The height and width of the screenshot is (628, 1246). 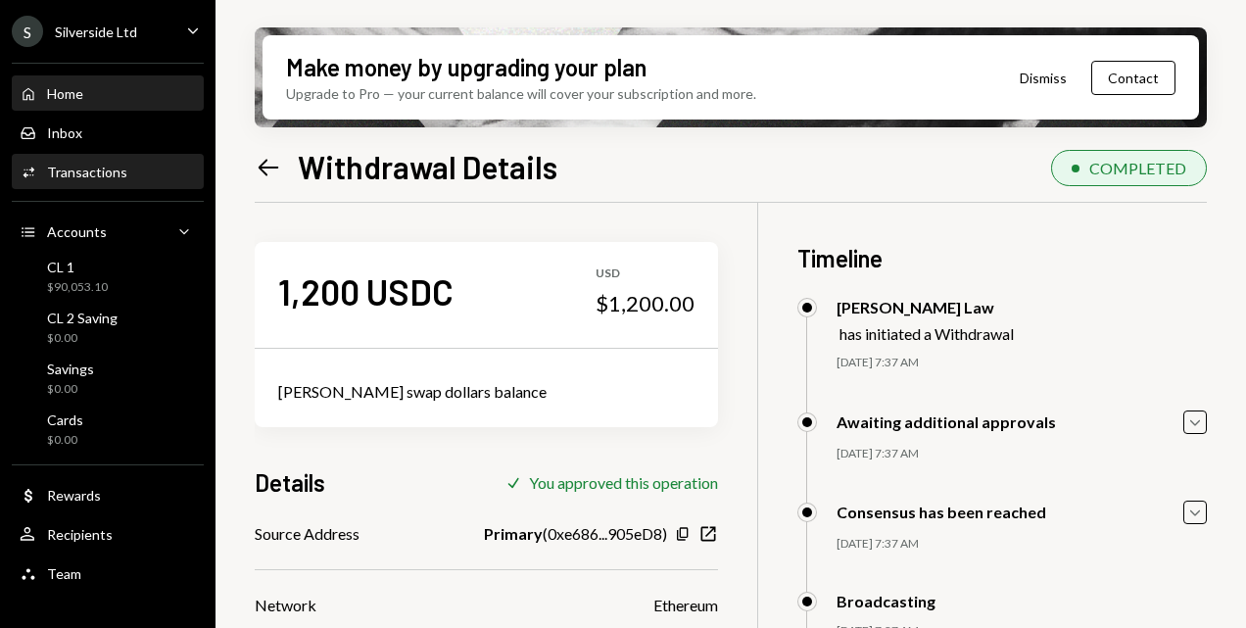 What do you see at coordinates (1137, 167) in the screenshot?
I see `div: COMPLETED` at bounding box center [1137, 167].